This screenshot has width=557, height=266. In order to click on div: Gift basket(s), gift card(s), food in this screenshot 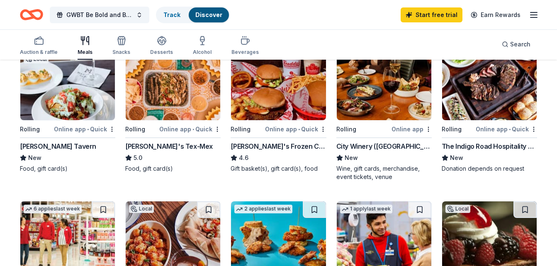, I will do `click(278, 169)`.